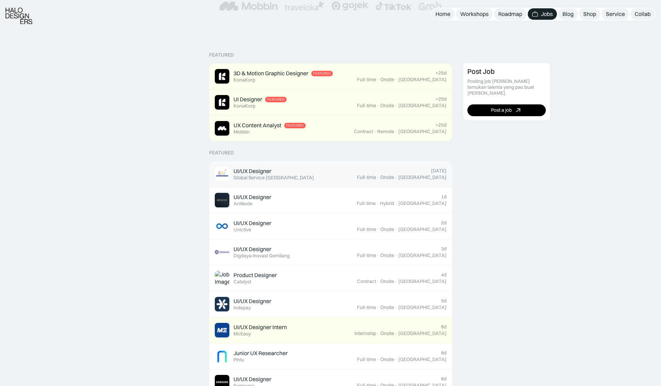 The height and width of the screenshot is (386, 661). What do you see at coordinates (242, 132) in the screenshot?
I see `div: Mobbin` at bounding box center [242, 132].